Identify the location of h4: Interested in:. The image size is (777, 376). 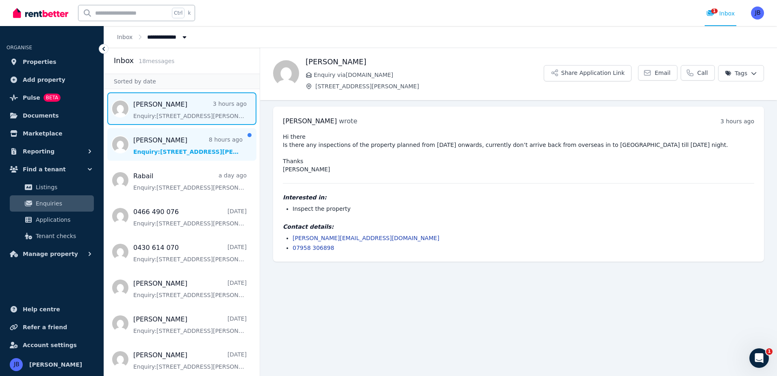
(519, 197).